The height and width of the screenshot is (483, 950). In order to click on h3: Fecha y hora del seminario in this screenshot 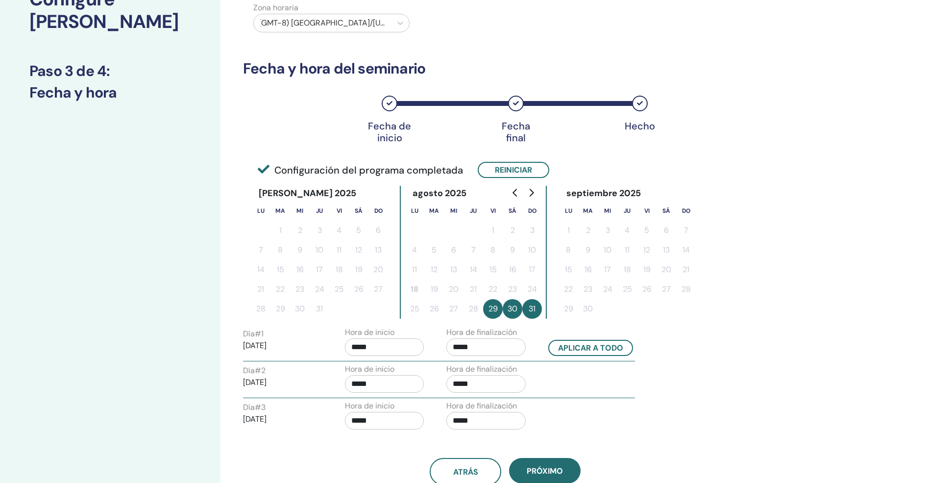, I will do `click(505, 69)`.